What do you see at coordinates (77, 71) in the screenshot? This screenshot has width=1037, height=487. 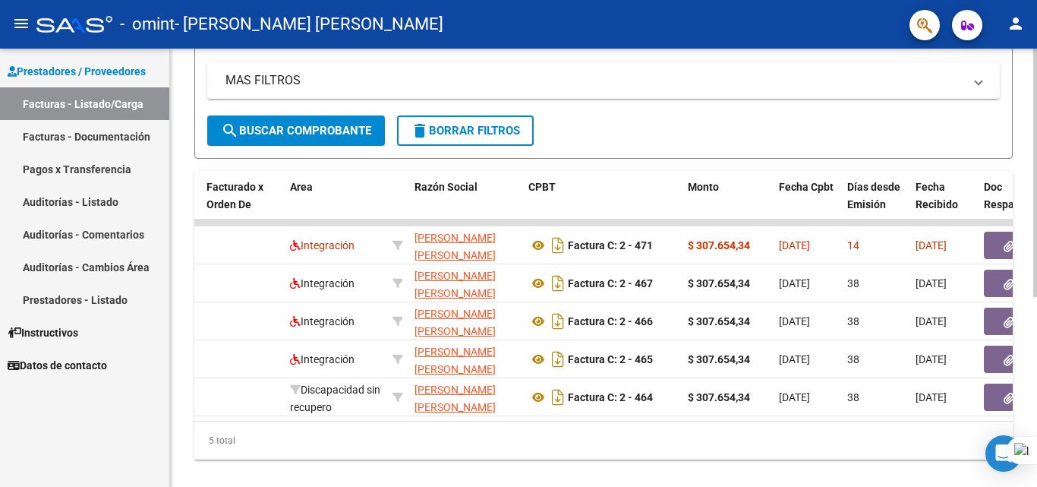 I see `span: Prestadores / Proveedores` at bounding box center [77, 71].